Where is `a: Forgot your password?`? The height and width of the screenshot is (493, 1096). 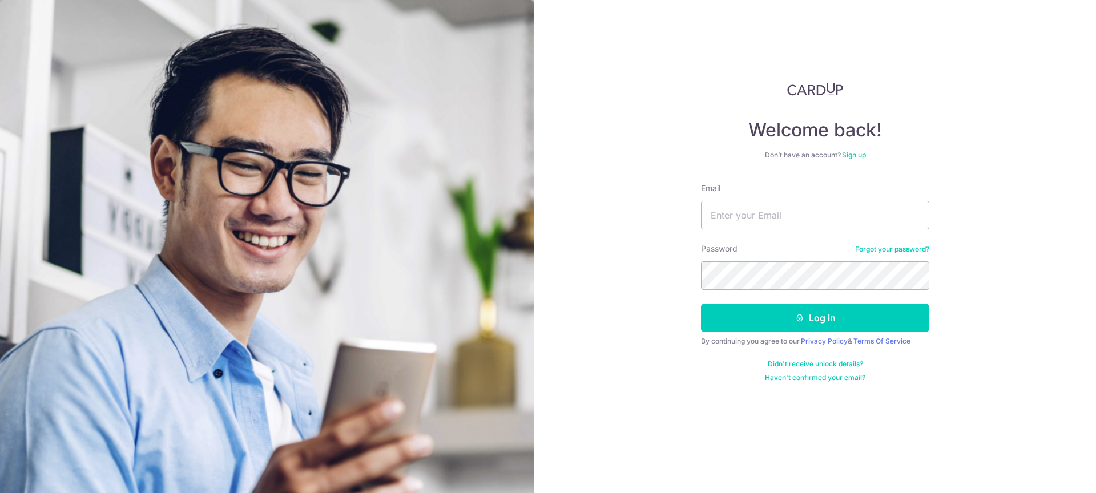
a: Forgot your password? is located at coordinates (892, 250).